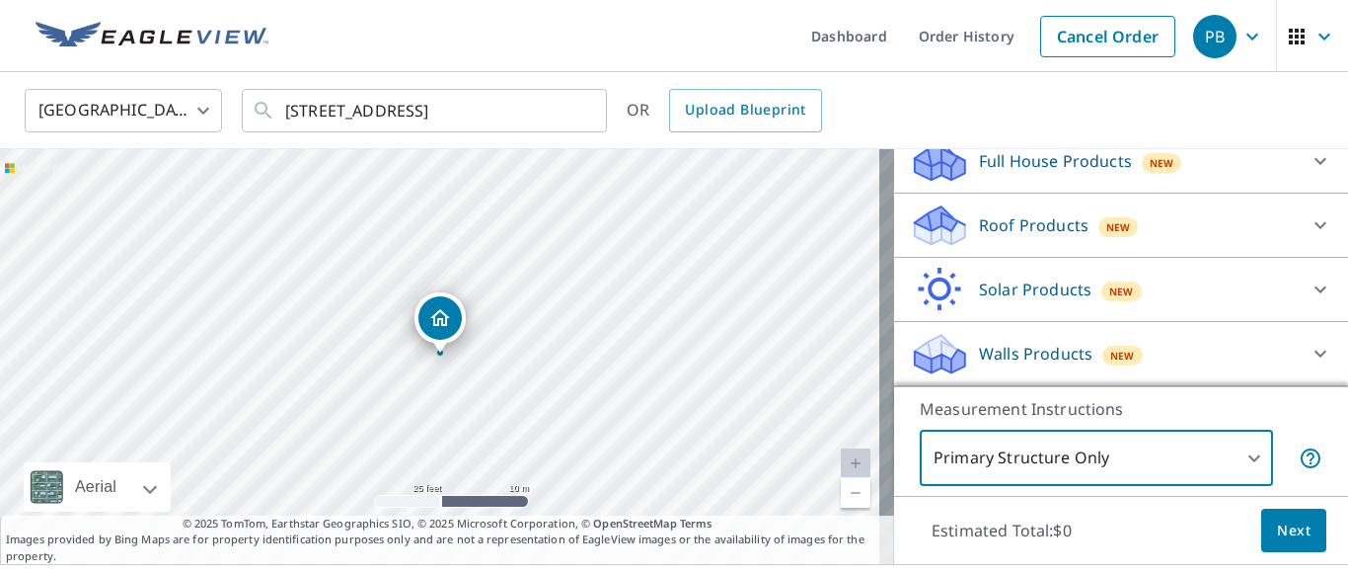 The height and width of the screenshot is (574, 1348). What do you see at coordinates (447, 523) in the screenshot?
I see `span: © 2025 TomTom, Earthstar Geographics SIO, © 2025 Microsoft Corporation, ©` at bounding box center [447, 523].